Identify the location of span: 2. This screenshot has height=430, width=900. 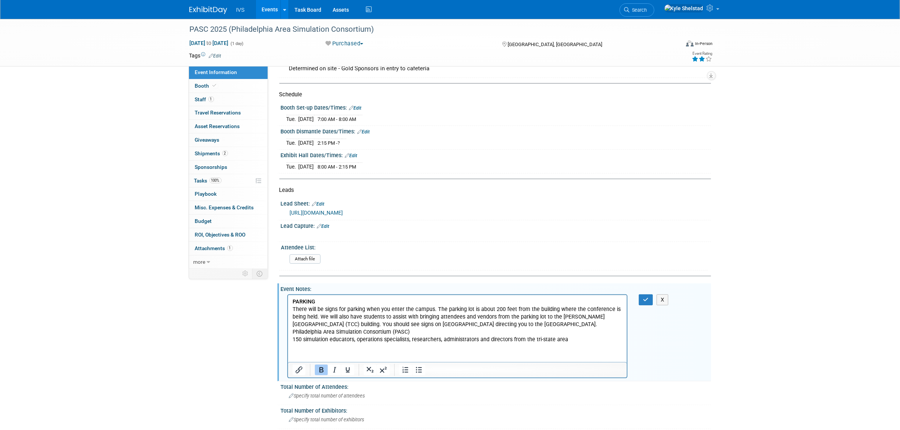
(225, 153).